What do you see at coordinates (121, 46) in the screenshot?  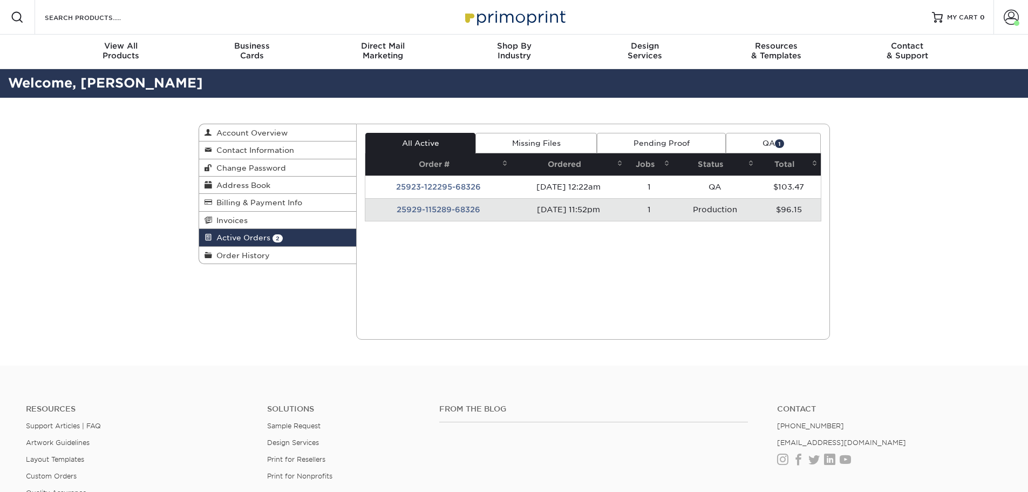 I see `span: View All` at bounding box center [121, 46].